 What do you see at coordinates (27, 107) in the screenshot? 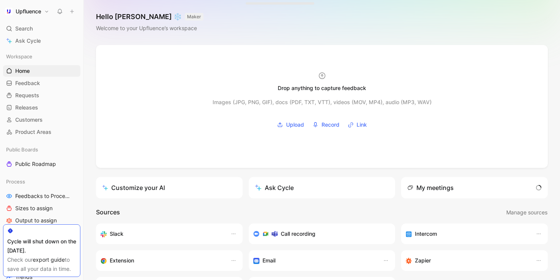
I see `span: Releases` at bounding box center [27, 107].